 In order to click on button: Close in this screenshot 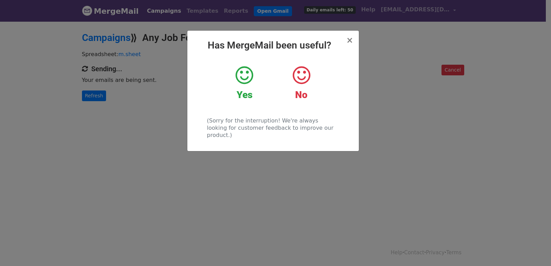, I will do `click(349, 40)`.